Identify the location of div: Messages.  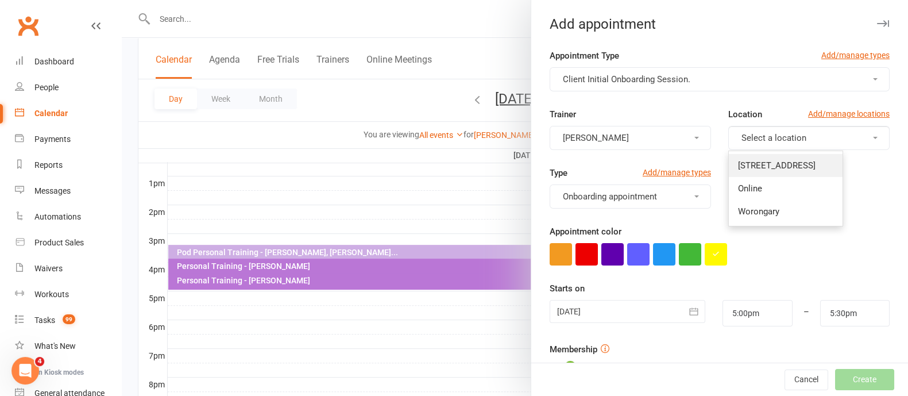
(52, 191).